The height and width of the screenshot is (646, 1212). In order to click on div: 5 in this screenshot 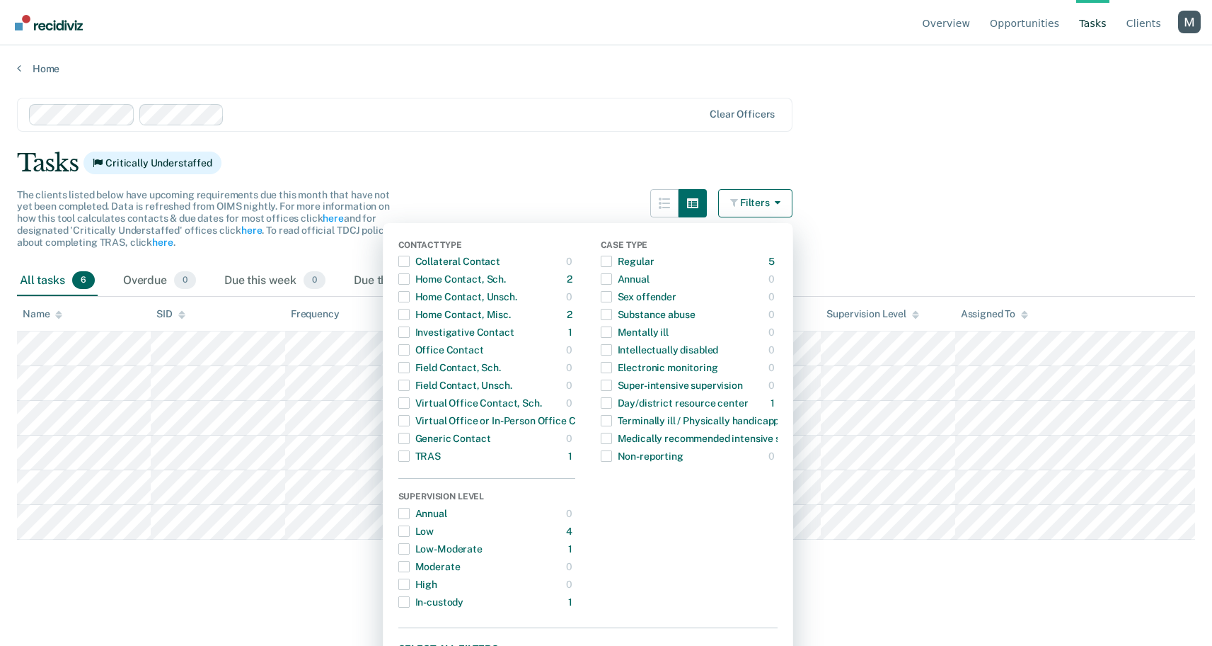, I will do `click(773, 261)`.